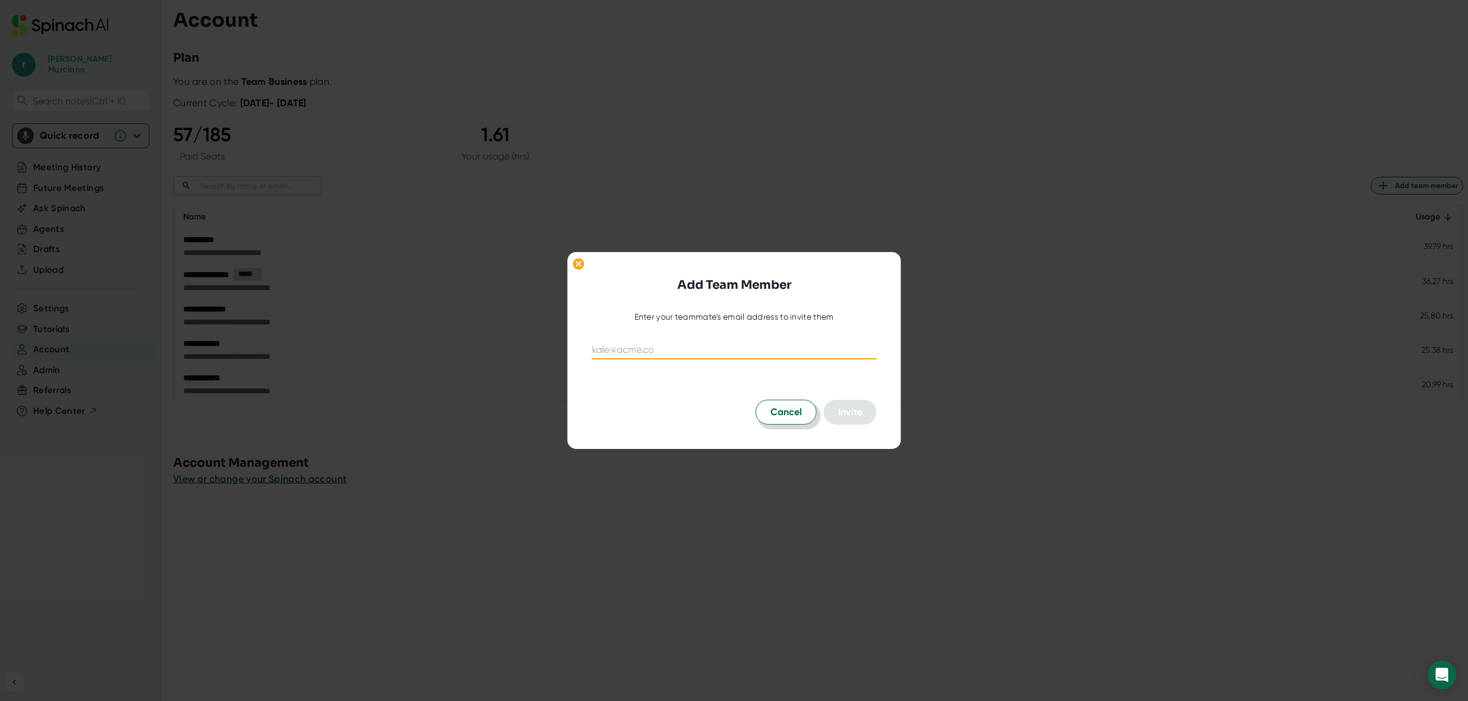 The height and width of the screenshot is (701, 1468). What do you see at coordinates (786, 412) in the screenshot?
I see `span: Cancel` at bounding box center [786, 412].